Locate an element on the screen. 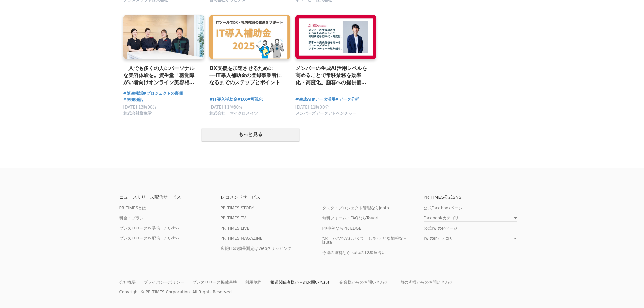  h2: メンバーの生成AI活用レベルを高めることで常駐業務を効率化・高度化。顧客への提供価値を高めるメンバーズデータアドベンチャーの取り組み。 is located at coordinates (333, 75).